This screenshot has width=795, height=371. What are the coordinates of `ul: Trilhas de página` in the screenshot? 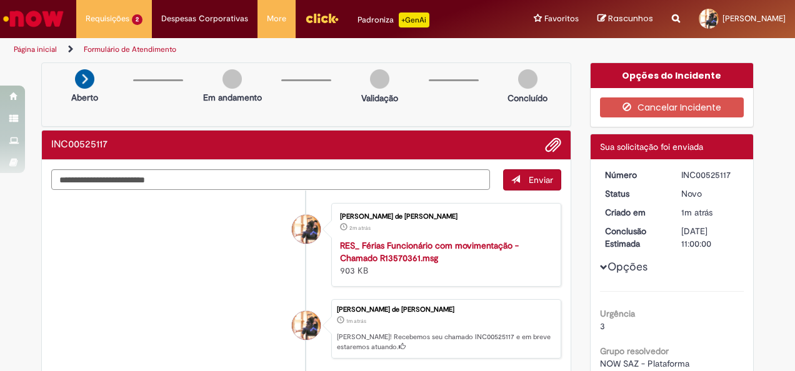 It's located at (265, 49).